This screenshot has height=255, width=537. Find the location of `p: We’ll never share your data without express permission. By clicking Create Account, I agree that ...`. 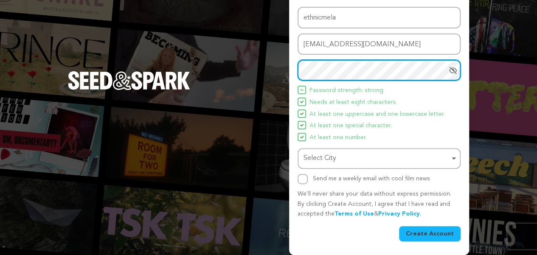

p: We’ll never share your data without express permission. By clicking Create Account, I agree that ... is located at coordinates (379, 204).